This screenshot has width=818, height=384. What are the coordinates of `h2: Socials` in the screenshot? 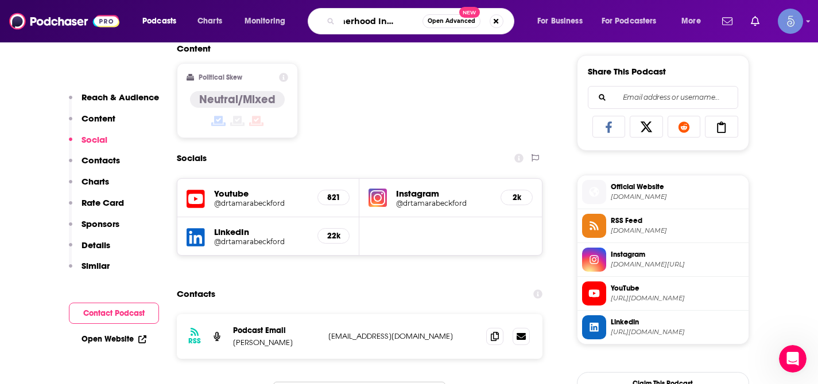 It's located at (192, 158).